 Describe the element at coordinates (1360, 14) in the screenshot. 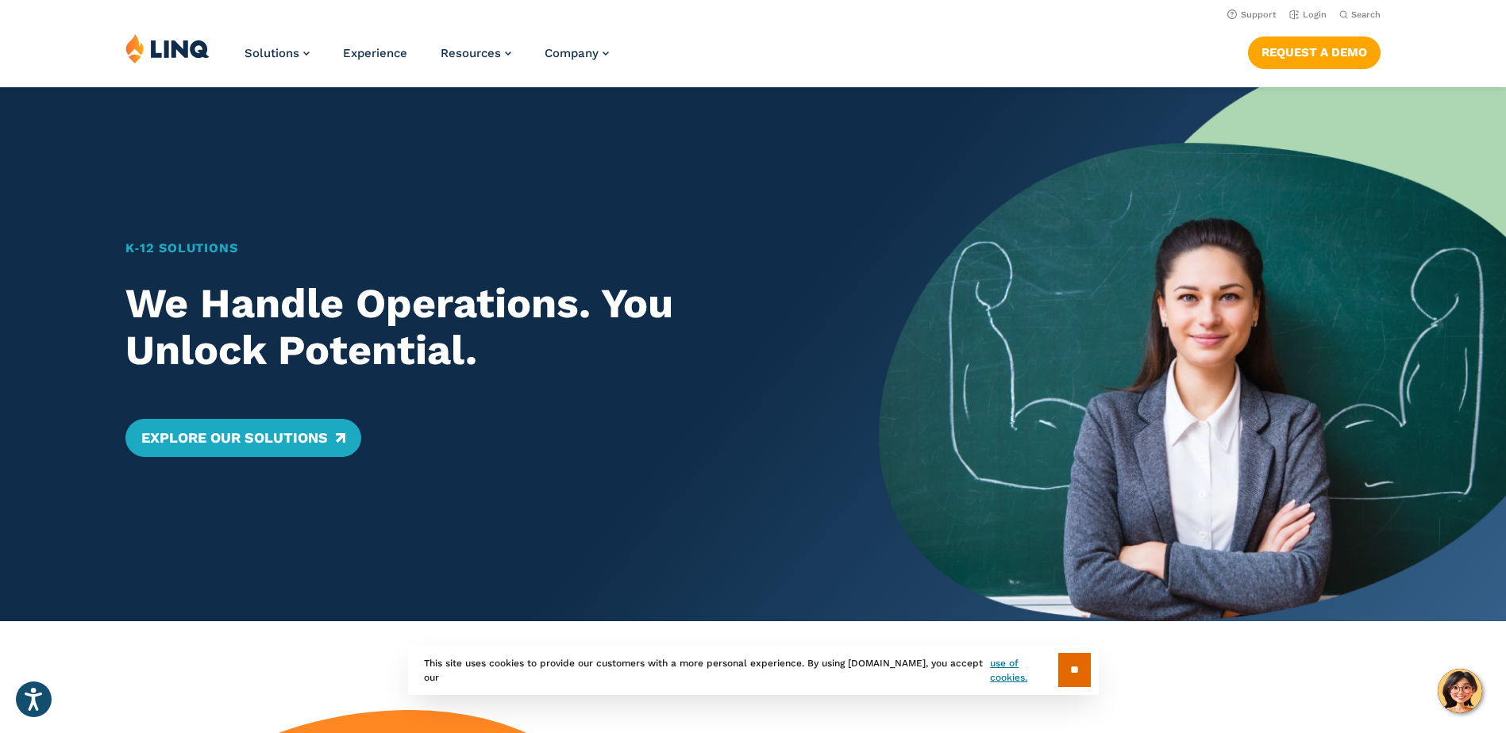

I see `button: Open Search Bar` at that location.